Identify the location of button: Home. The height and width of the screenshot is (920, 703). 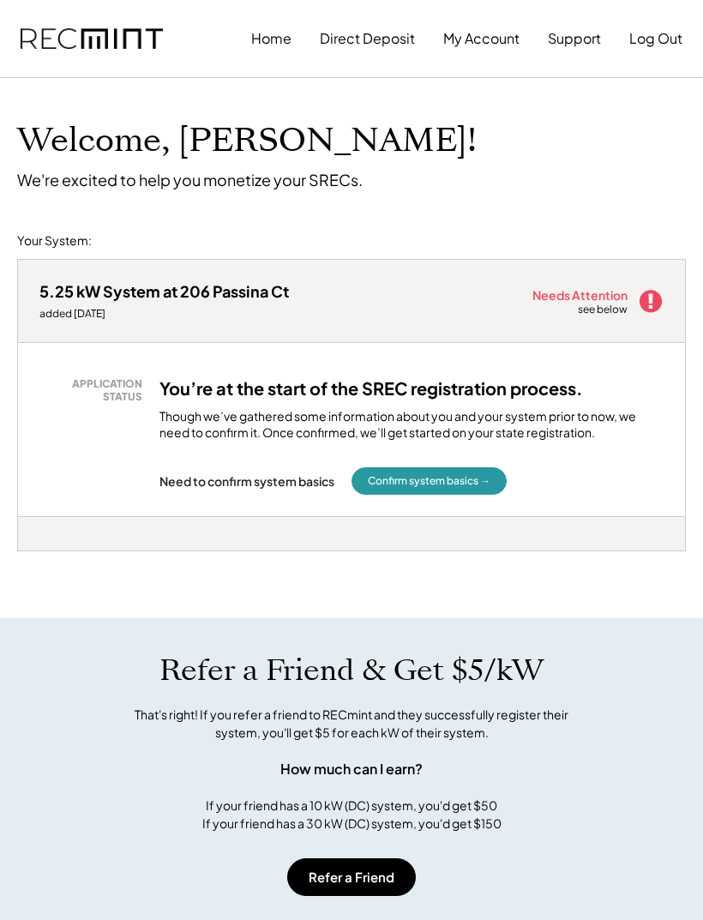
(271, 39).